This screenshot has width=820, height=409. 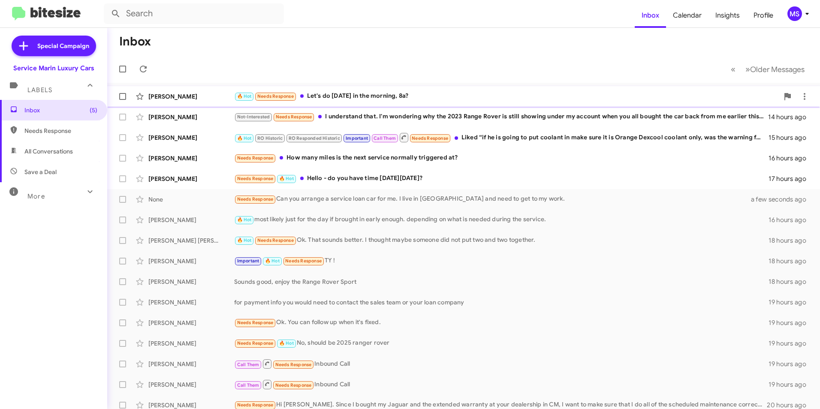 What do you see at coordinates (790, 117) in the screenshot?
I see `div: 14 hours ago` at bounding box center [790, 117].